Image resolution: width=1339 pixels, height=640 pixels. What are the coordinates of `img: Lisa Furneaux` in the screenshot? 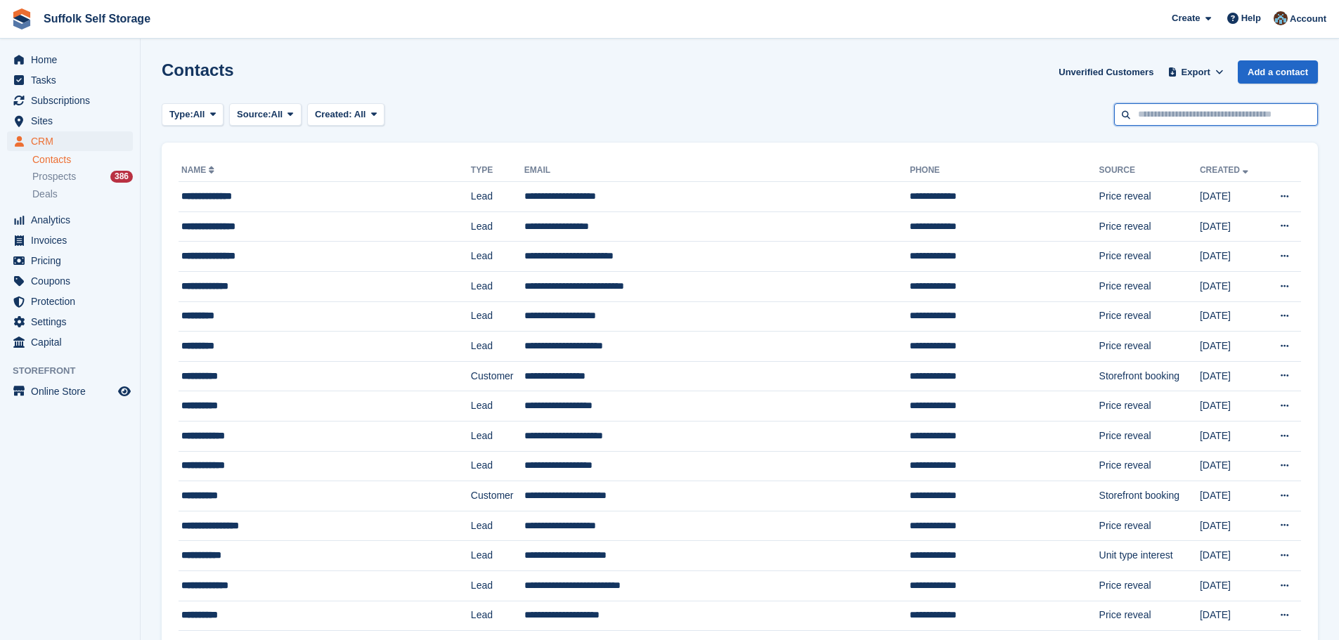 It's located at (1281, 18).